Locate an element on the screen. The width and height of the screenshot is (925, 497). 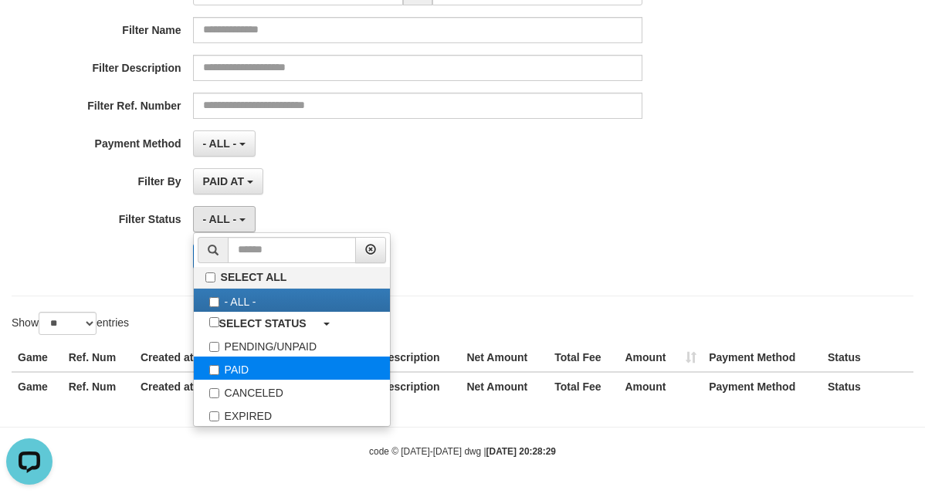
input: CANCELED is located at coordinates (214, 393).